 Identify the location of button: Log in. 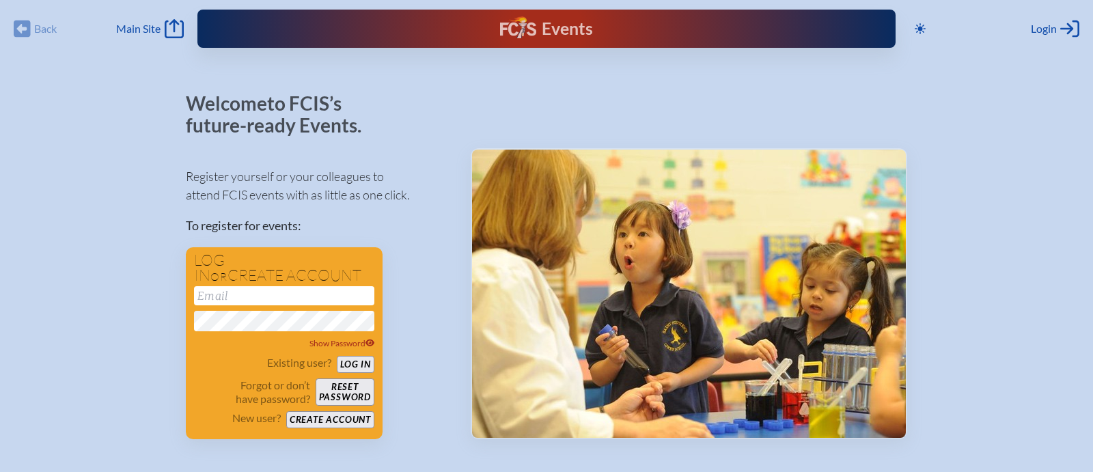
(355, 364).